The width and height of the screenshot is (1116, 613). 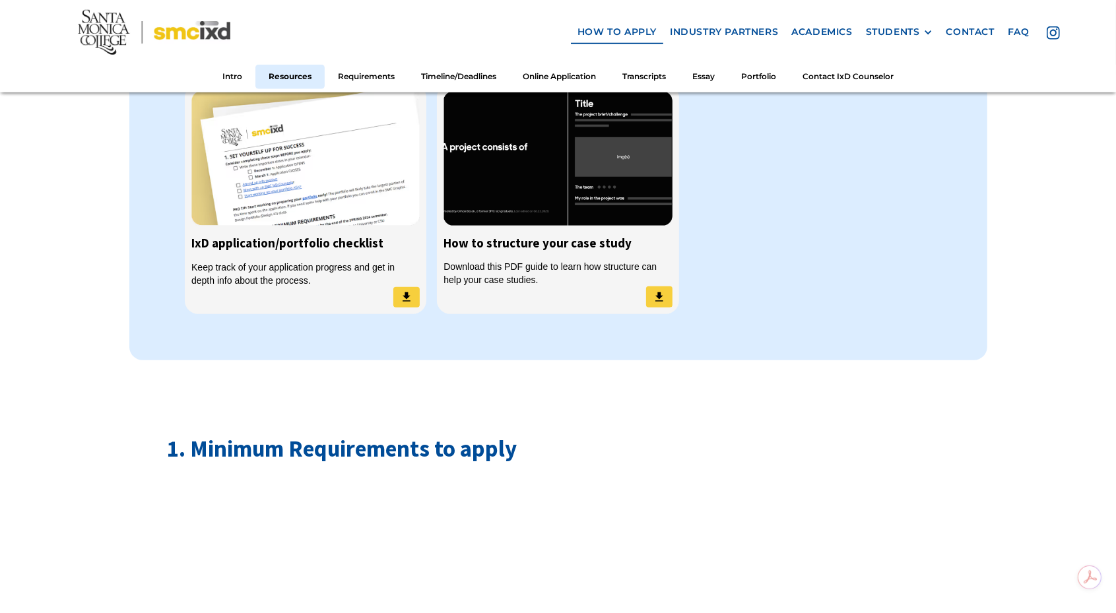 I want to click on a: Timeline/Deadlines, so click(x=459, y=77).